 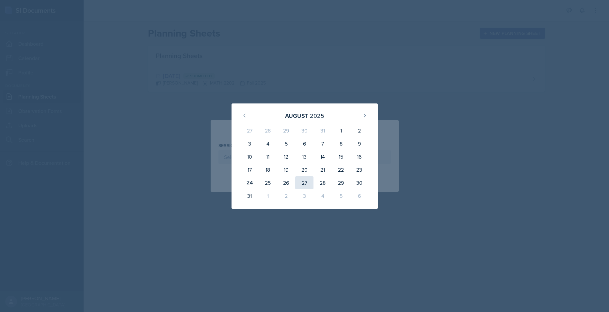 What do you see at coordinates (286, 157) in the screenshot?
I see `div: 12` at bounding box center [286, 157].